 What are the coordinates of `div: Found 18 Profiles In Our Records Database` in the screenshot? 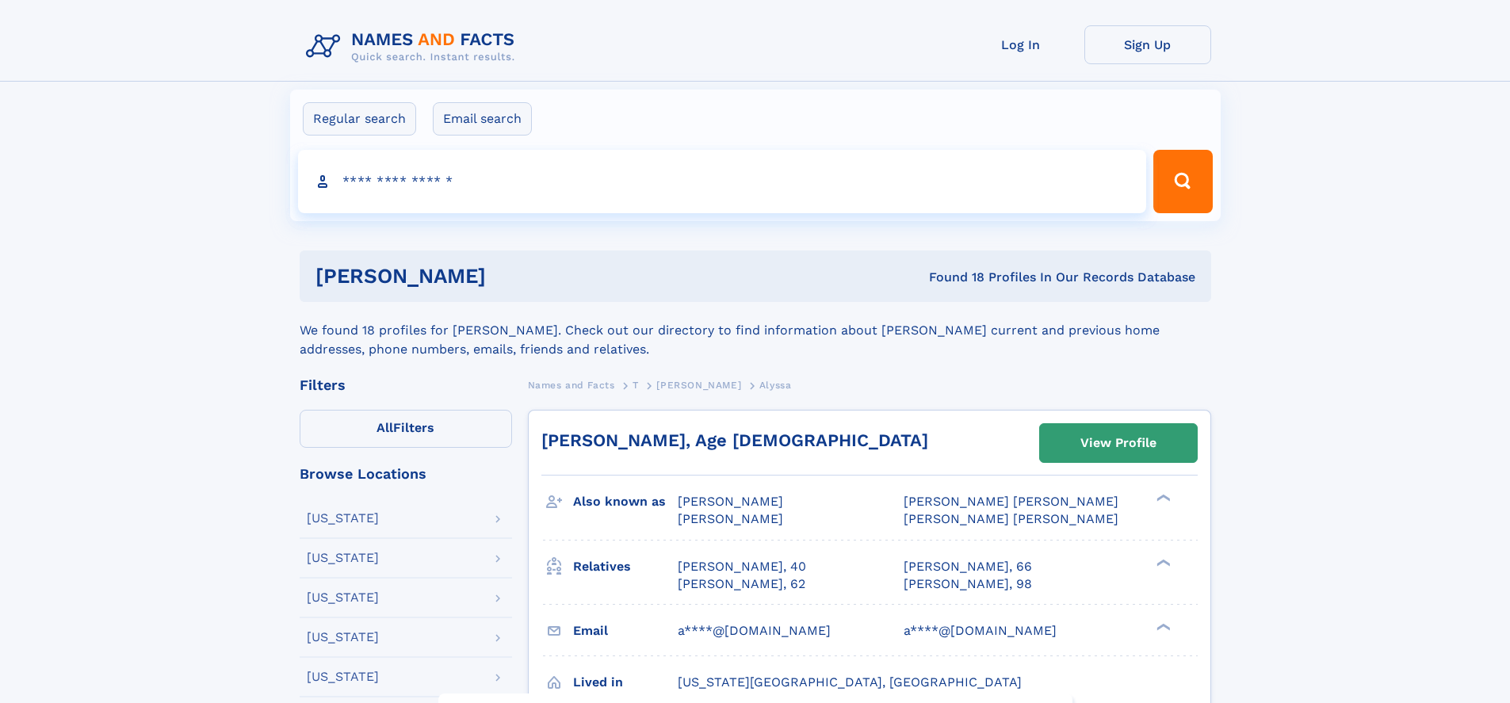 It's located at (951, 277).